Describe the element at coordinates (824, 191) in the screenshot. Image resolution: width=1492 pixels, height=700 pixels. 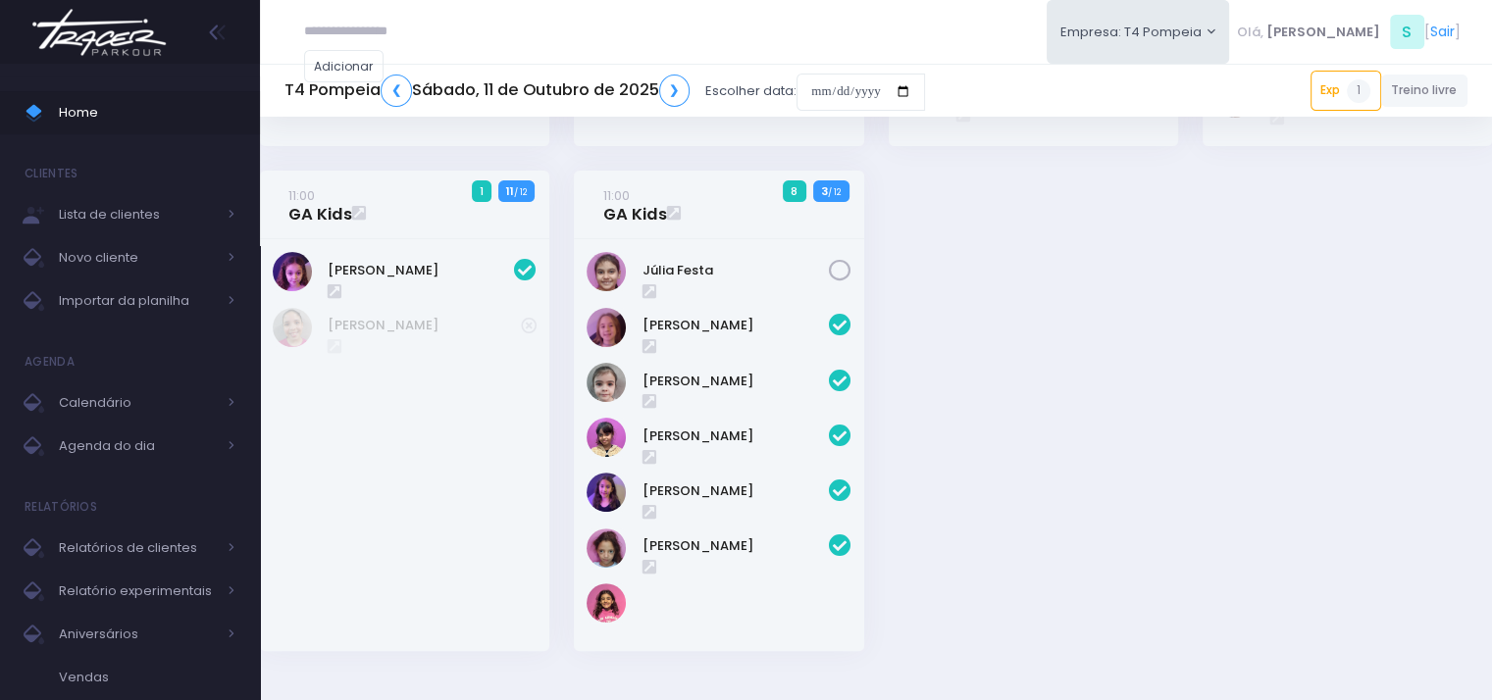
I see `strong: 3` at that location.